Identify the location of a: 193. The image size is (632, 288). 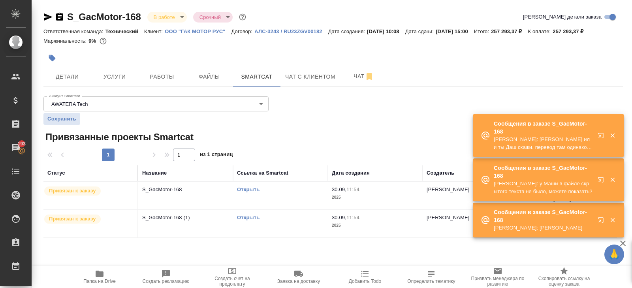
(16, 148).